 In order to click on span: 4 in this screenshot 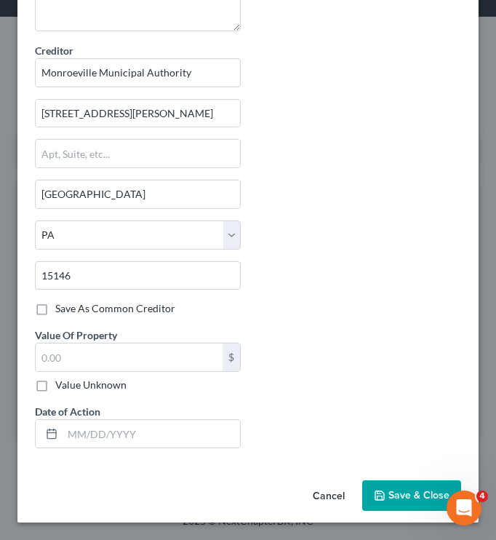, I will do `click(482, 496)`.